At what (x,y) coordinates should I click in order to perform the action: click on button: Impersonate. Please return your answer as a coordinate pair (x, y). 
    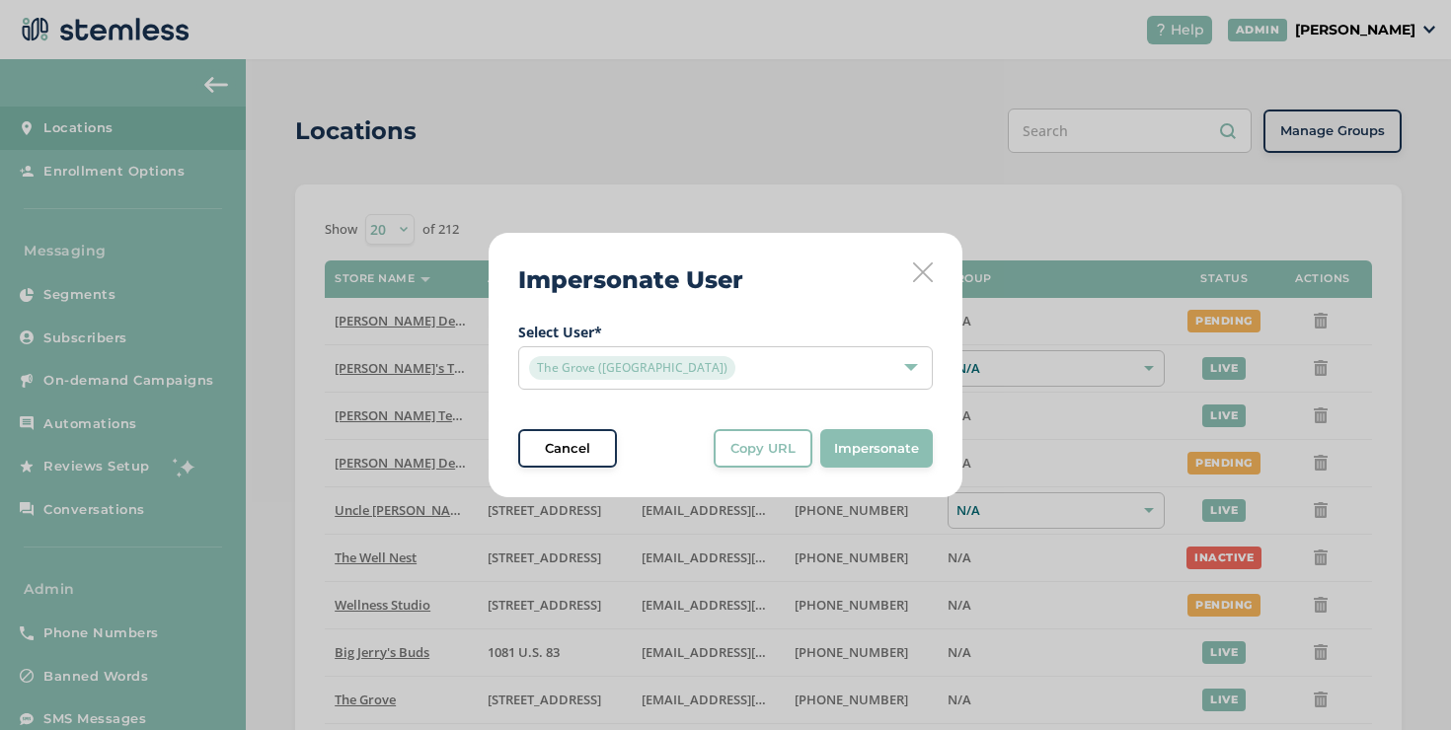
    Looking at the image, I should click on (876, 449).